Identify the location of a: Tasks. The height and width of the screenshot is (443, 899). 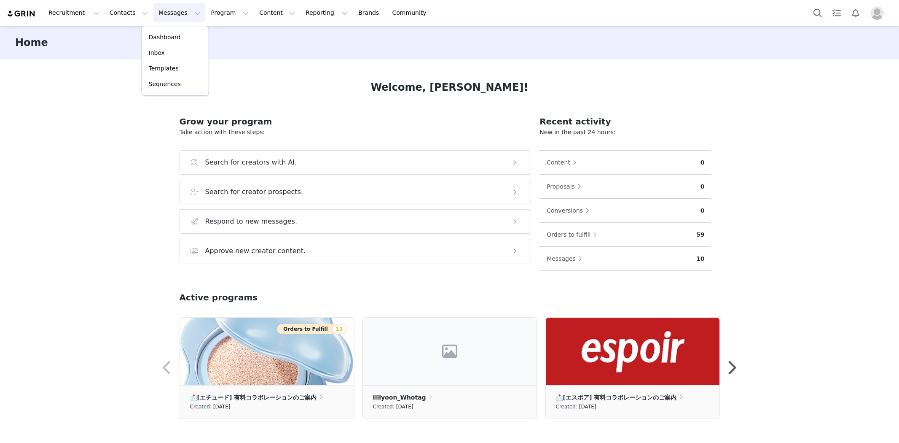
(837, 13).